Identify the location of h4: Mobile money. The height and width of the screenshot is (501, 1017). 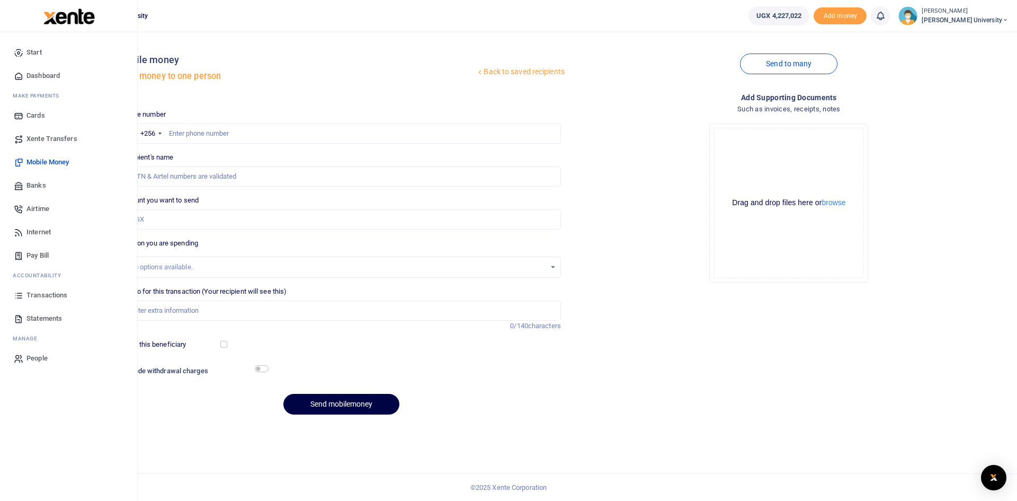
(297, 60).